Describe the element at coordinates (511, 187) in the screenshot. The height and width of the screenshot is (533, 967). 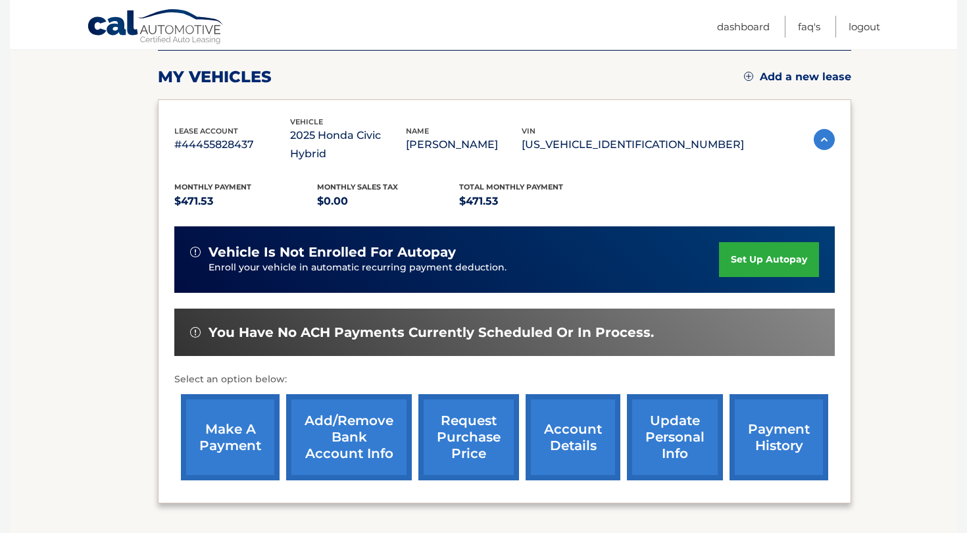
I see `span: Total Monthly Payment` at that location.